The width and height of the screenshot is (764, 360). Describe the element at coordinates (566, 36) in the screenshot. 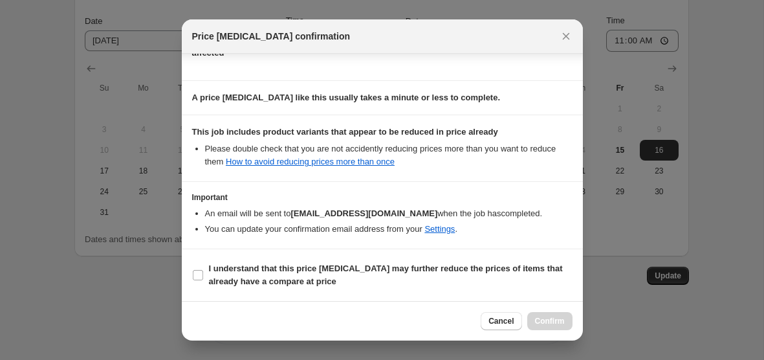

I see `button: Close` at that location.